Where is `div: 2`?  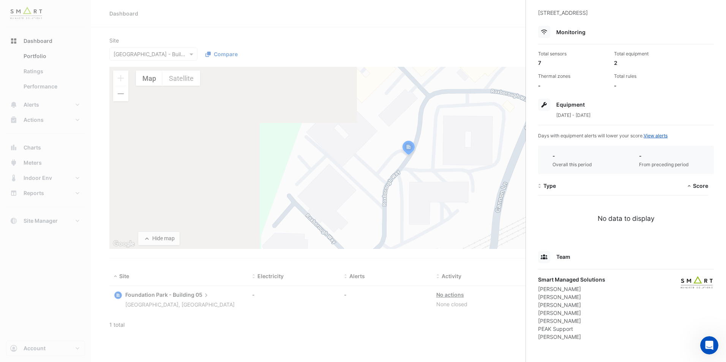
div: 2 is located at coordinates (649, 63).